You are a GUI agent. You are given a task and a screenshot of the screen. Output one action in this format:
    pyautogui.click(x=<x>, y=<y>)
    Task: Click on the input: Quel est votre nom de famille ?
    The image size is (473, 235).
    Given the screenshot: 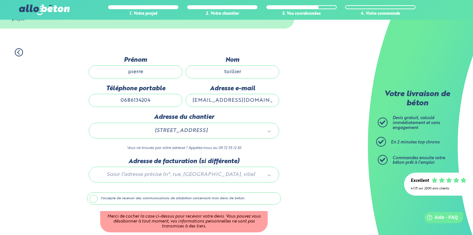 What is the action you would take?
    pyautogui.click(x=232, y=72)
    